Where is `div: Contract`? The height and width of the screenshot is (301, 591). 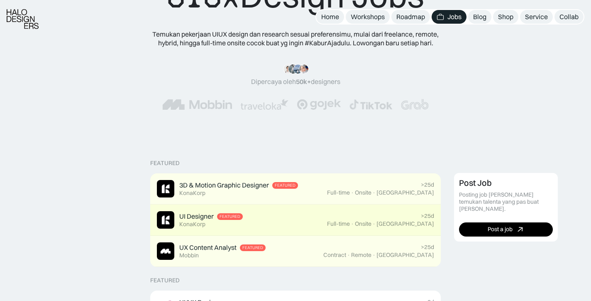 div: Contract is located at coordinates (335, 254).